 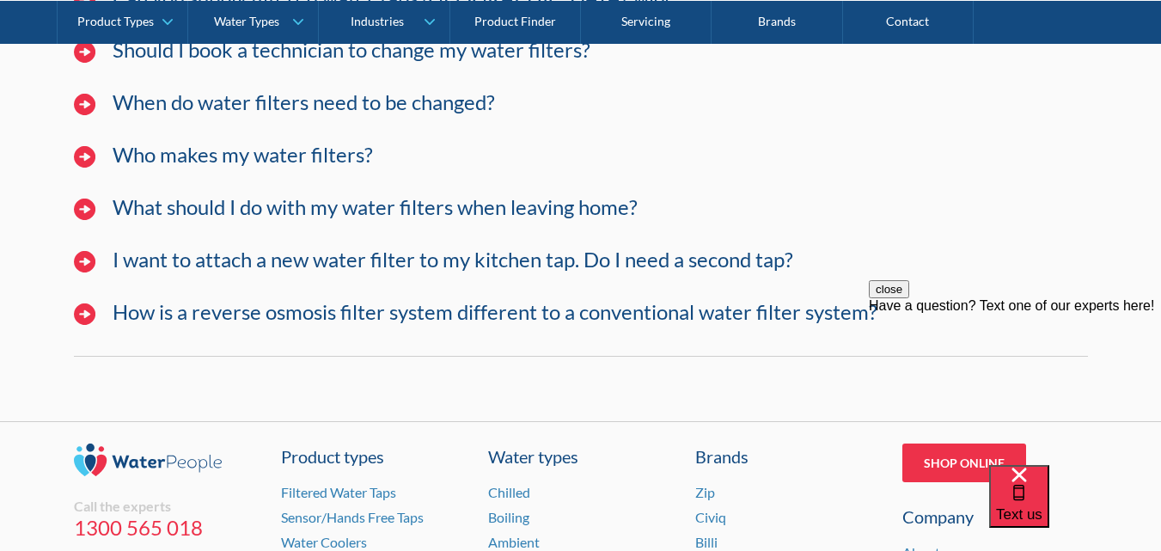 What do you see at coordinates (303, 102) in the screenshot?
I see `h4: When do water filters need to be changed?` at bounding box center [303, 102].